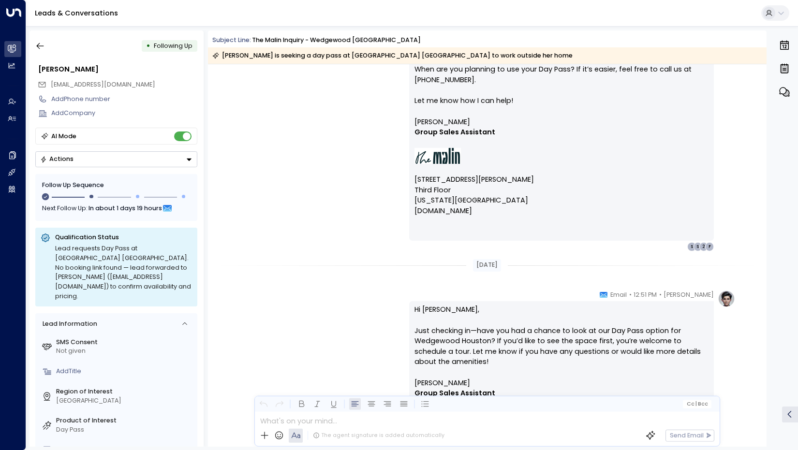 The image size is (798, 450). I want to click on p: Qualification Status, so click(123, 237).